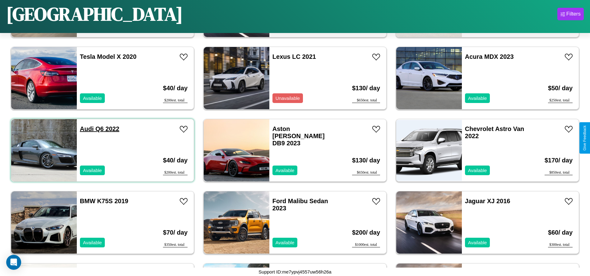 This screenshot has width=590, height=276. Describe the element at coordinates (14, 262) in the screenshot. I see `div: Open Intercom Messenger` at that location.